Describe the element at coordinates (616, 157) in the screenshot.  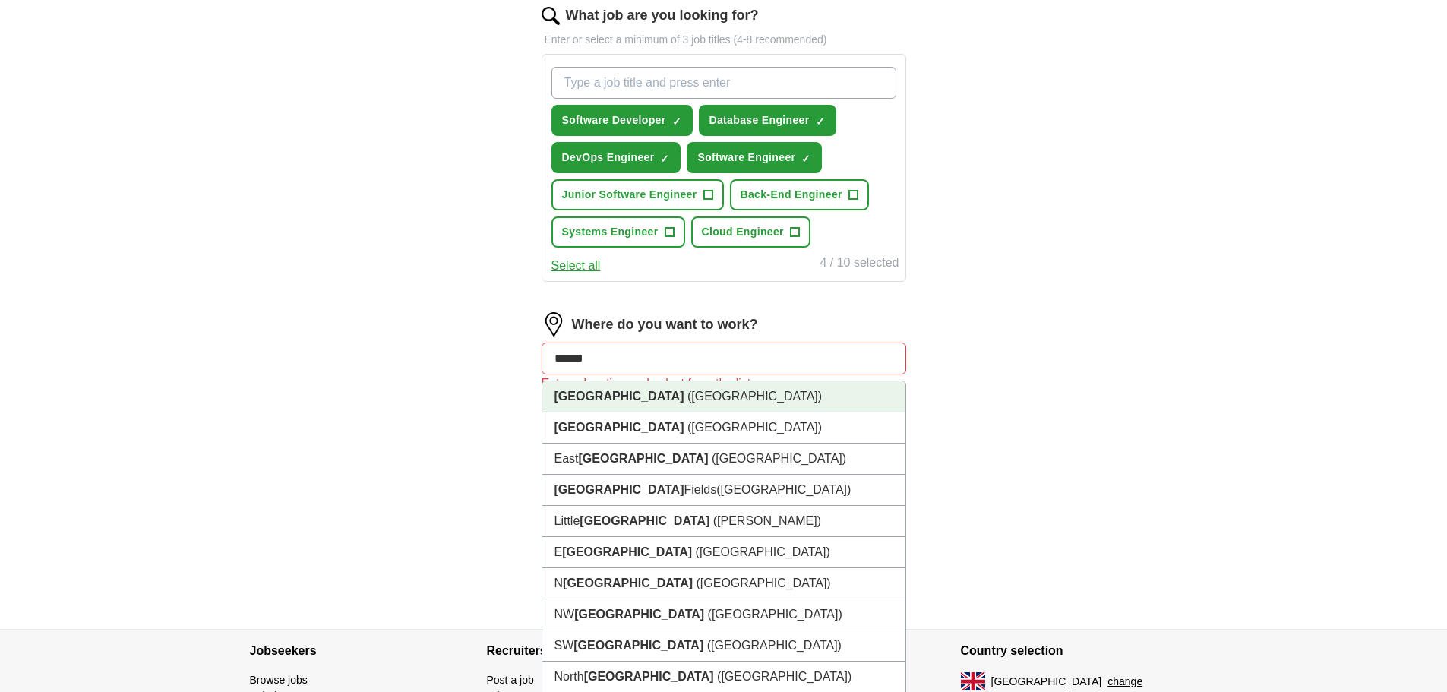
I see `button: DevOps Engineer✓` at that location.